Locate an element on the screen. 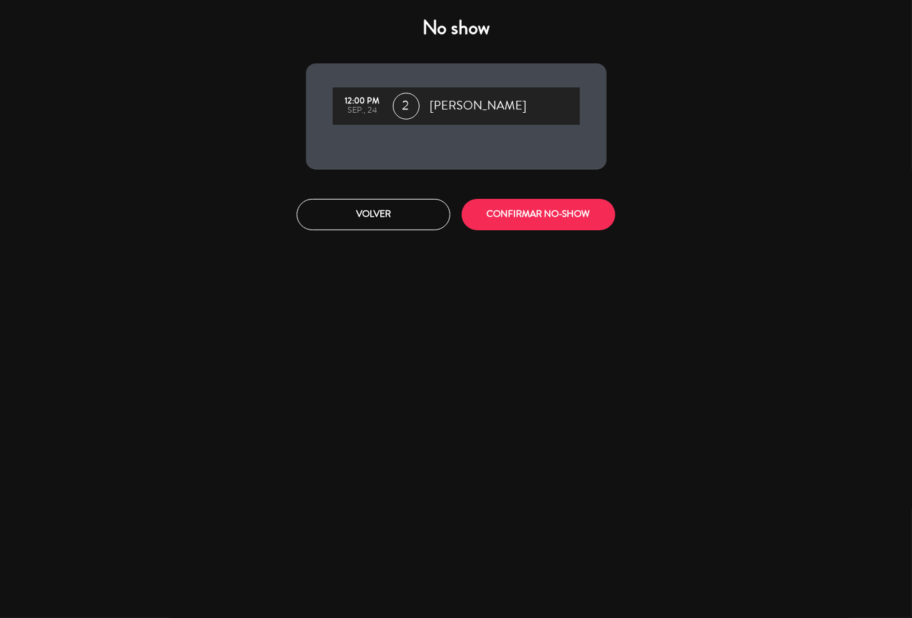 The width and height of the screenshot is (912, 618). button: Volver is located at coordinates (373, 214).